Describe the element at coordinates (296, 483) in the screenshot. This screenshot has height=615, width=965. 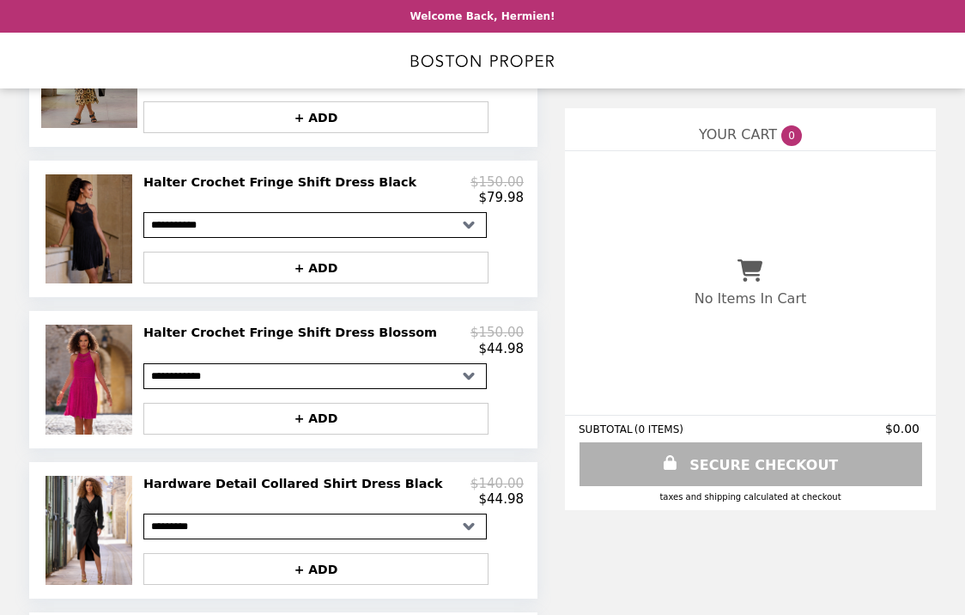
I see `h2: Hardware Detail Collared Shirt Dress Black` at that location.